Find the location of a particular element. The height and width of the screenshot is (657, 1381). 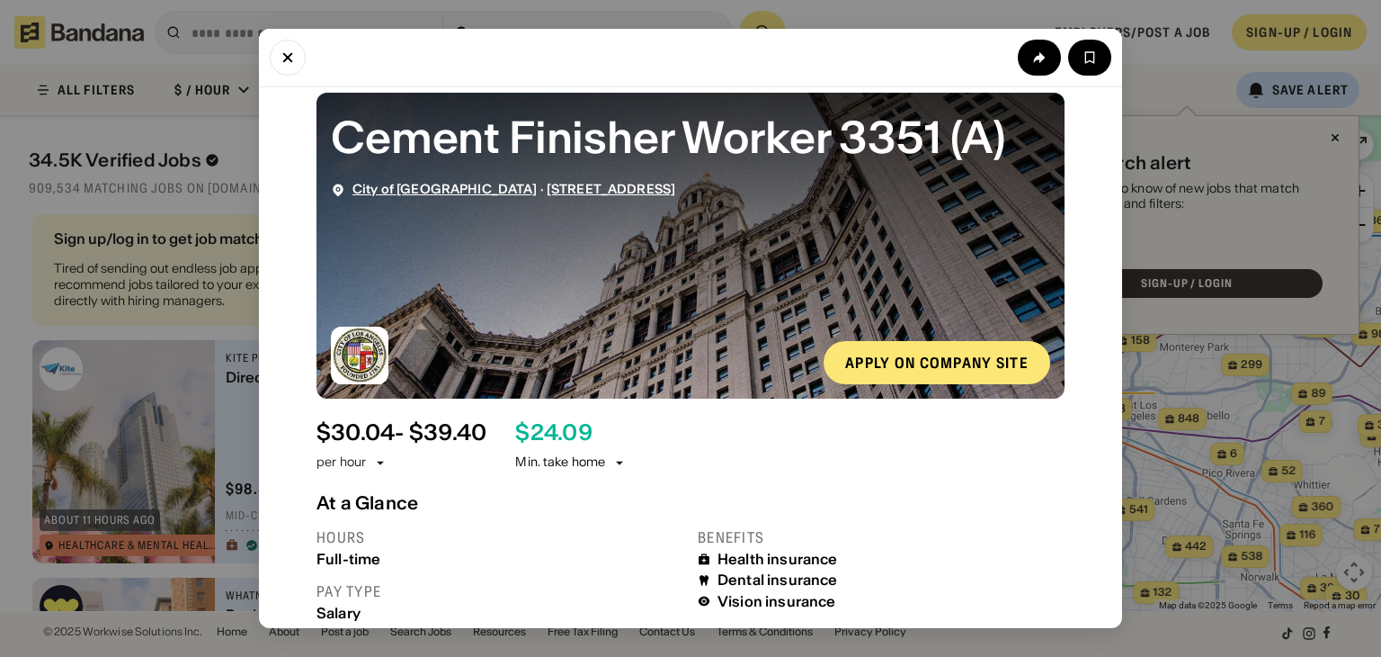

div: Health insurance is located at coordinates (778, 558).